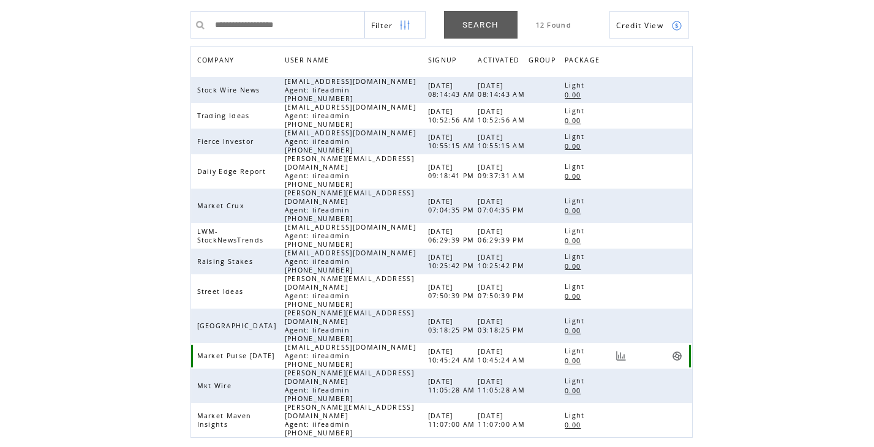  I want to click on span: Street Ideas, so click(222, 292).